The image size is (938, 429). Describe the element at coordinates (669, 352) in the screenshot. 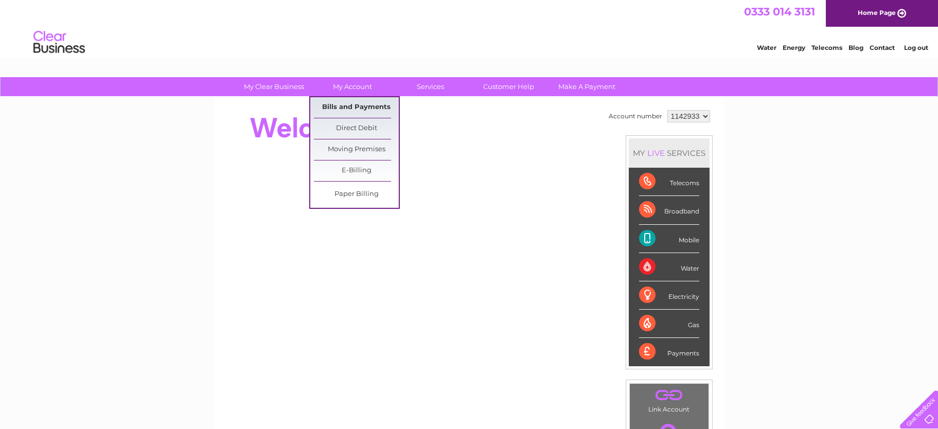

I see `div: Payments` at that location.